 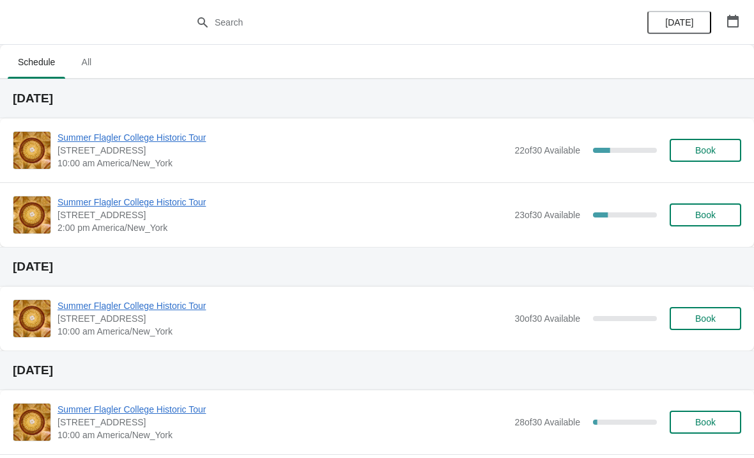 What do you see at coordinates (547, 150) in the screenshot?
I see `span: 22 of 30 Available` at bounding box center [547, 150].